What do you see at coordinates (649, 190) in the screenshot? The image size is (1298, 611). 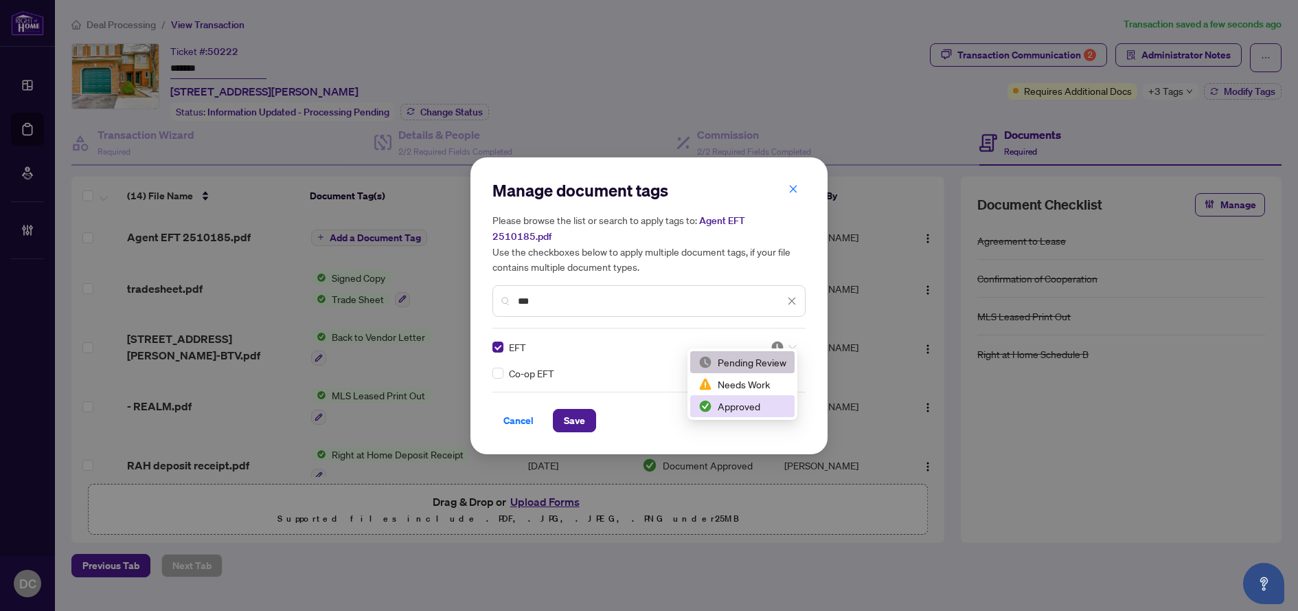 I see `h2: Manage document tags` at bounding box center [649, 190].